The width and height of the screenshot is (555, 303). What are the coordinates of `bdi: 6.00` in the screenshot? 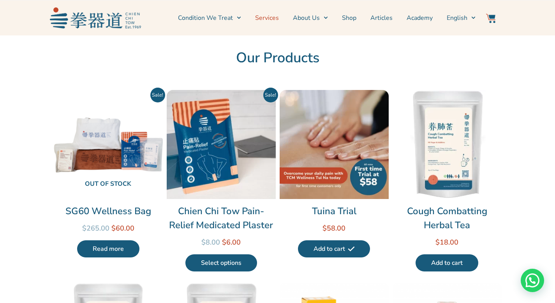 It's located at (231, 242).